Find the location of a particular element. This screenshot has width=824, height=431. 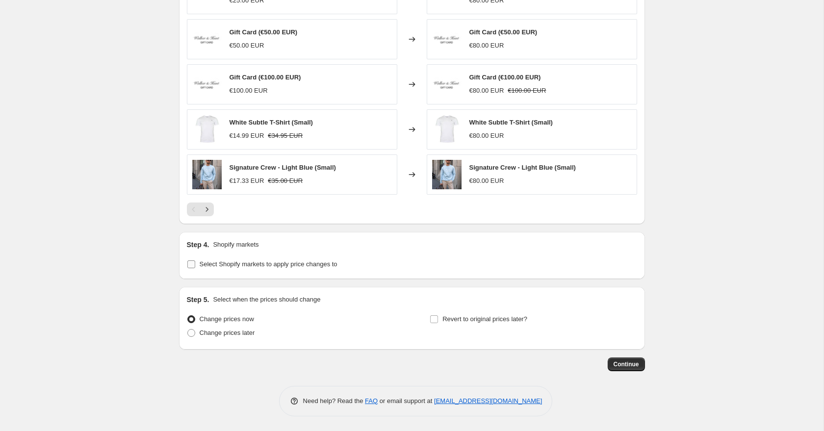

span: €50.00 EUR is located at coordinates (247, 45).